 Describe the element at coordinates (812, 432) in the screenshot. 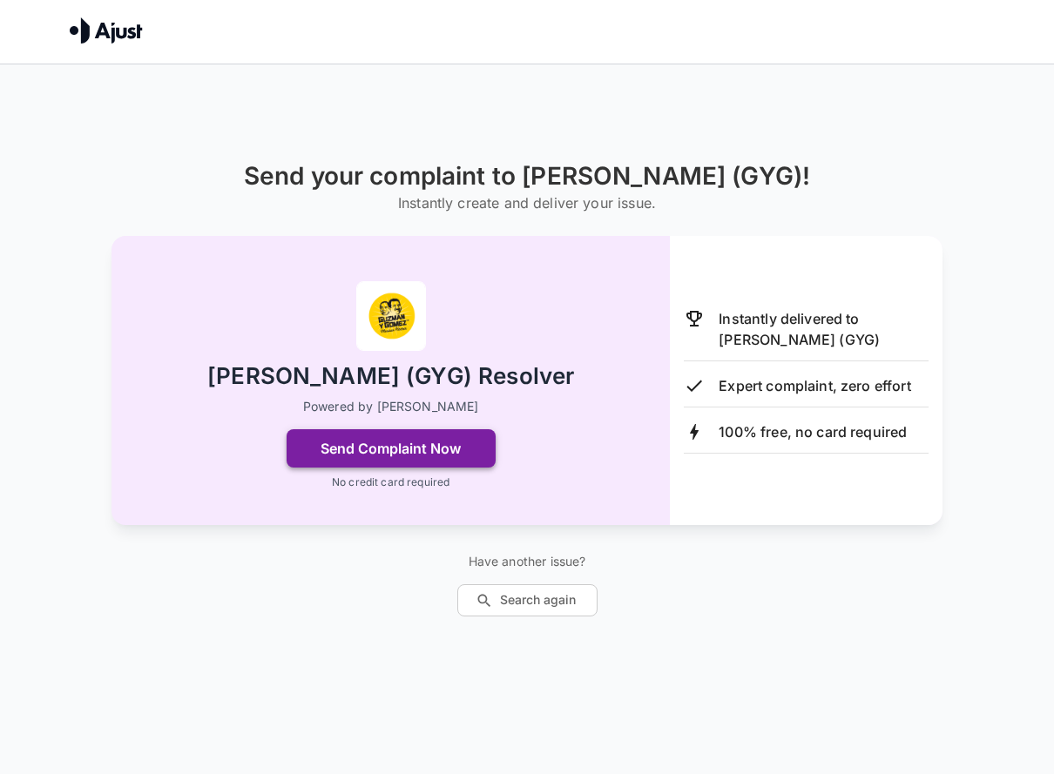

I see `p: 100% free, no card required` at that location.